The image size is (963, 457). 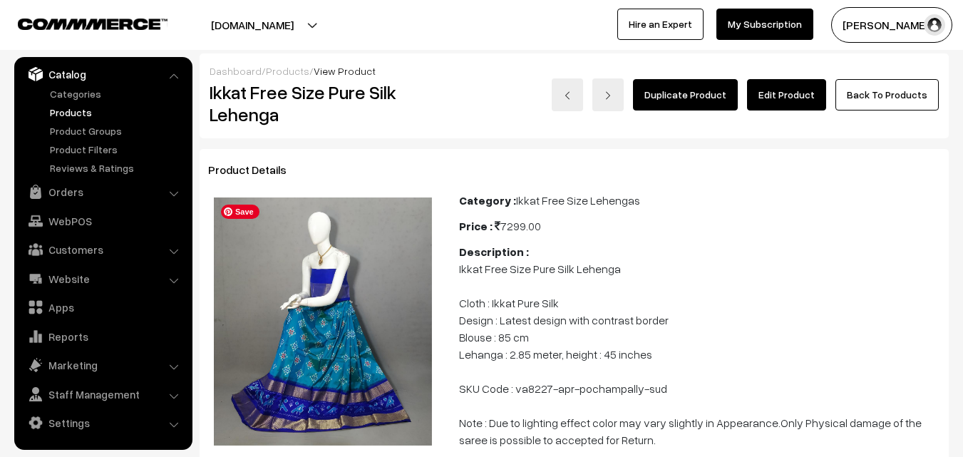 What do you see at coordinates (323, 322) in the screenshot?
I see `img: 17456332239688ikkat-lehenga-va8227-apr.jpeg` at bounding box center [323, 322].